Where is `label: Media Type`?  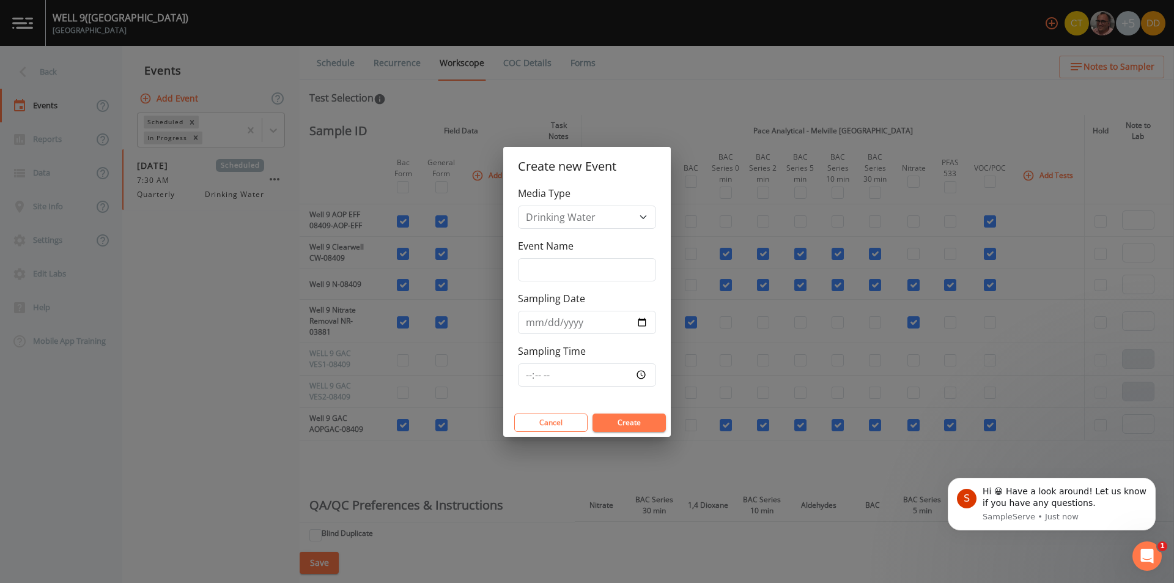 label: Media Type is located at coordinates (544, 193).